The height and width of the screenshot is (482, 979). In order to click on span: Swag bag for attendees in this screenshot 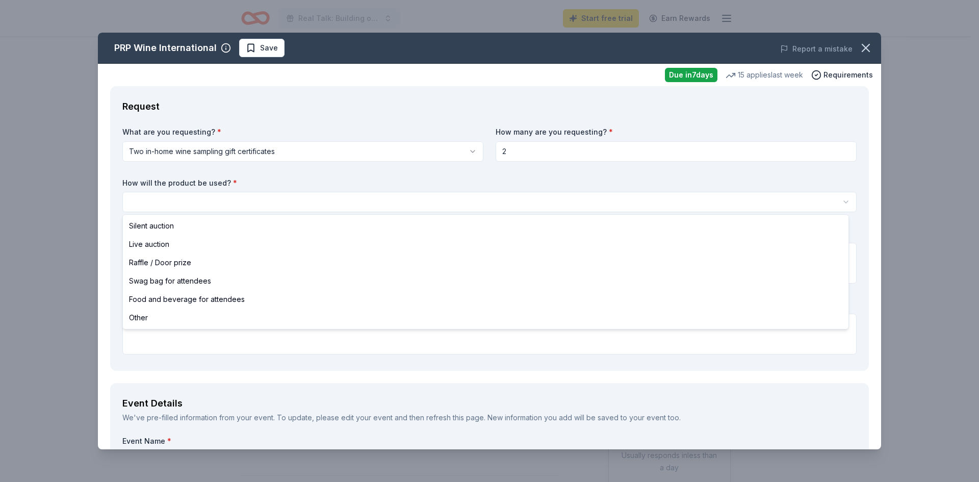, I will do `click(170, 281)`.